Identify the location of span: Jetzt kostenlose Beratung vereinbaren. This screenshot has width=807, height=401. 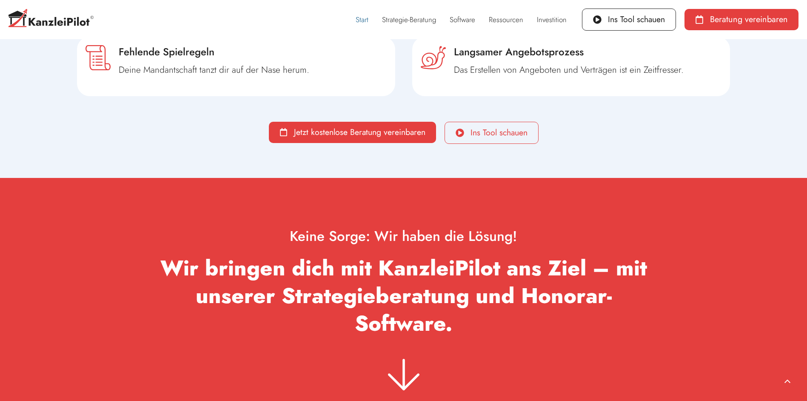
(360, 132).